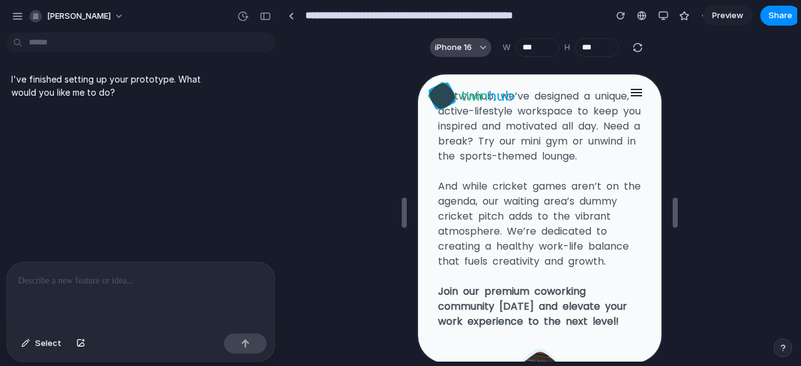 The height and width of the screenshot is (366, 801). What do you see at coordinates (728, 16) in the screenshot?
I see `a: Preview` at bounding box center [728, 16].